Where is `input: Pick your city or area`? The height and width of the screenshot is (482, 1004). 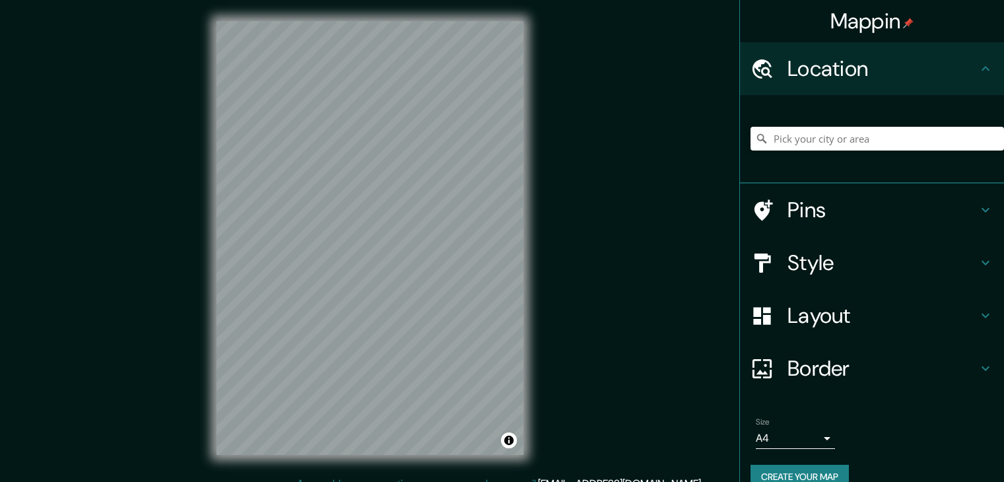
input: Pick your city or area is located at coordinates (877, 139).